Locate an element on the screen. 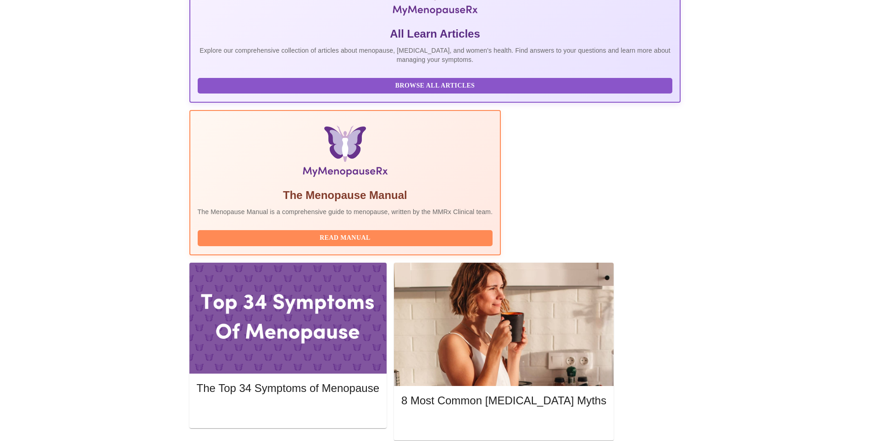  a: Browse All Articles is located at coordinates (436, 85).